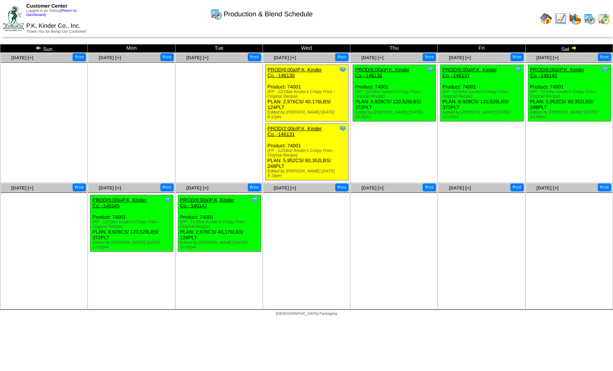  Describe the element at coordinates (38, 48) in the screenshot. I see `img: arrowleft.gif` at that location.